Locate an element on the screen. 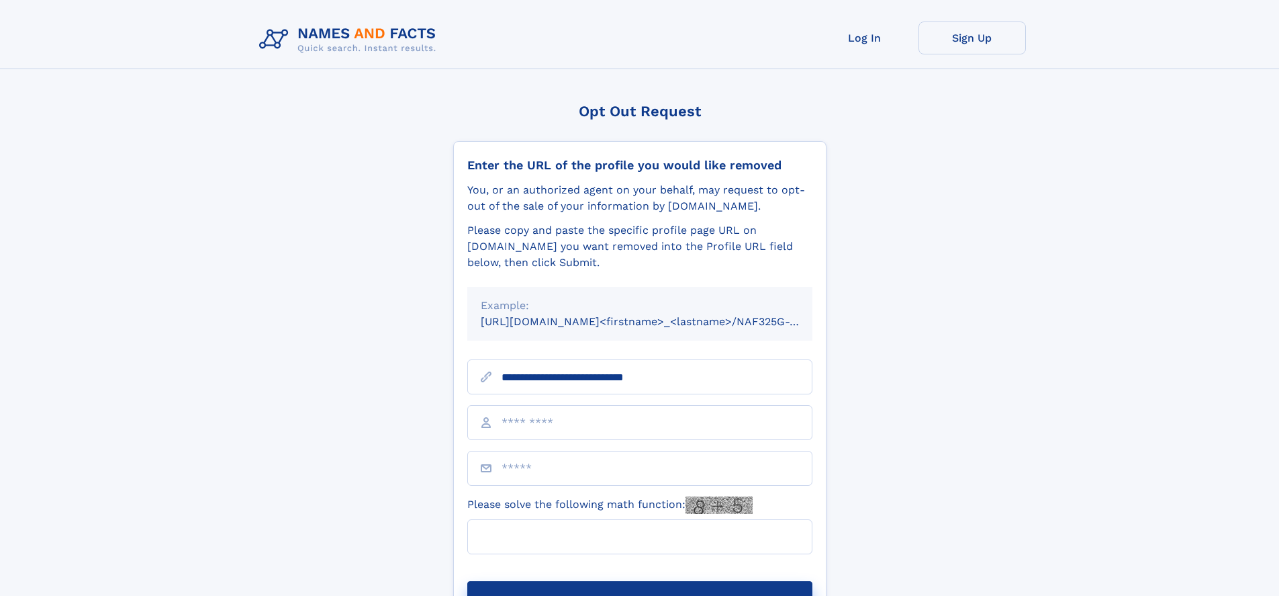  div: Enter the URL of the profile you would like removed is located at coordinates (640, 165).